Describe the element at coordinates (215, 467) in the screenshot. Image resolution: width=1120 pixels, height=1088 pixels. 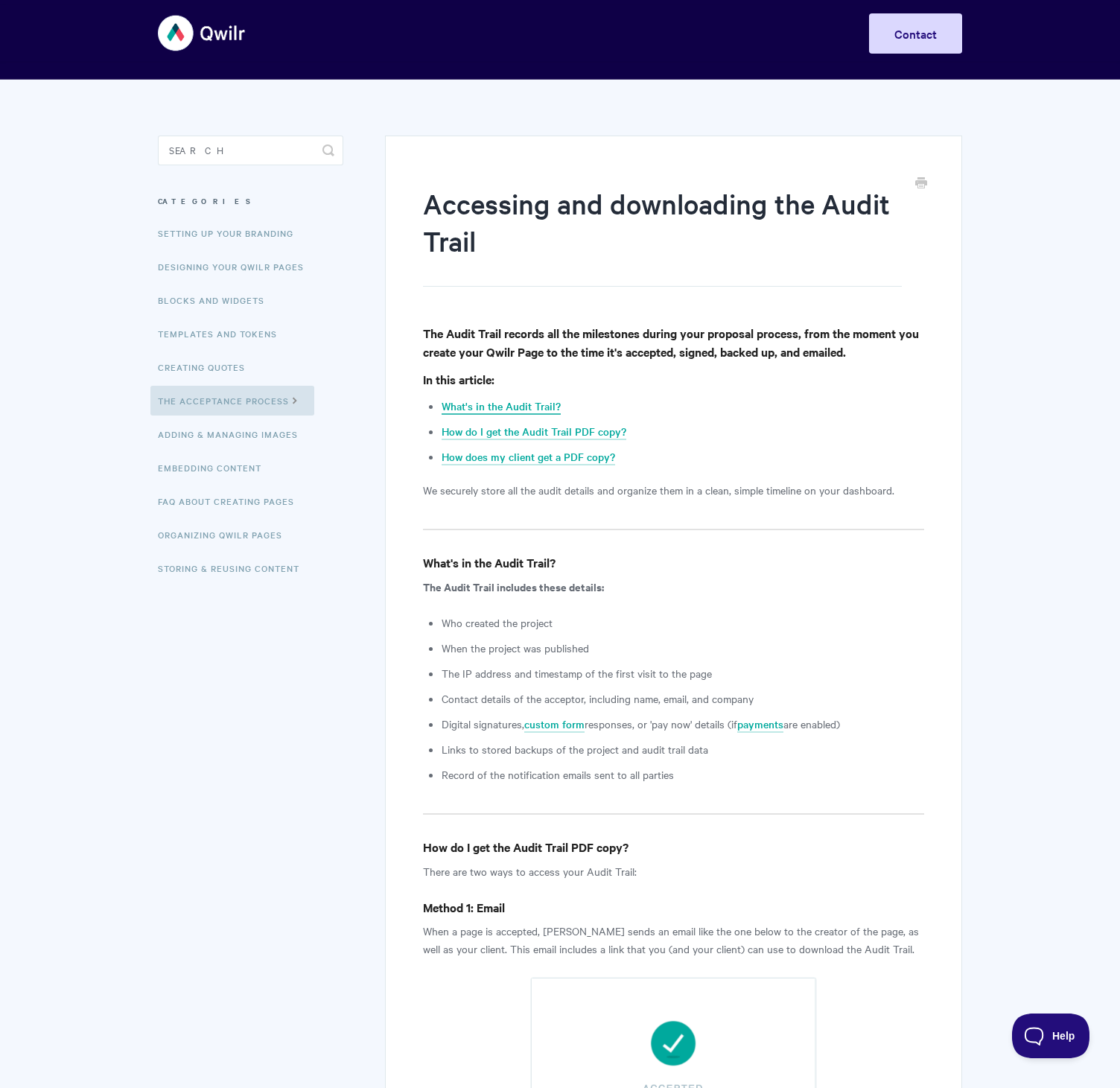
I see `a: Embedding Content` at that location.